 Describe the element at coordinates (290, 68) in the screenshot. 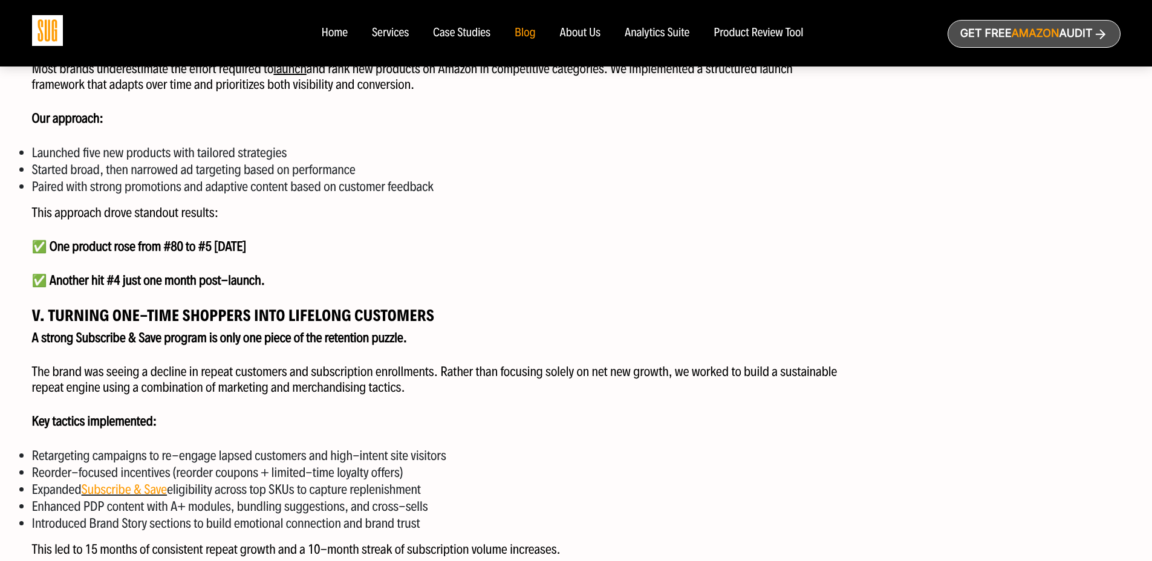

I see `a: launch` at that location.